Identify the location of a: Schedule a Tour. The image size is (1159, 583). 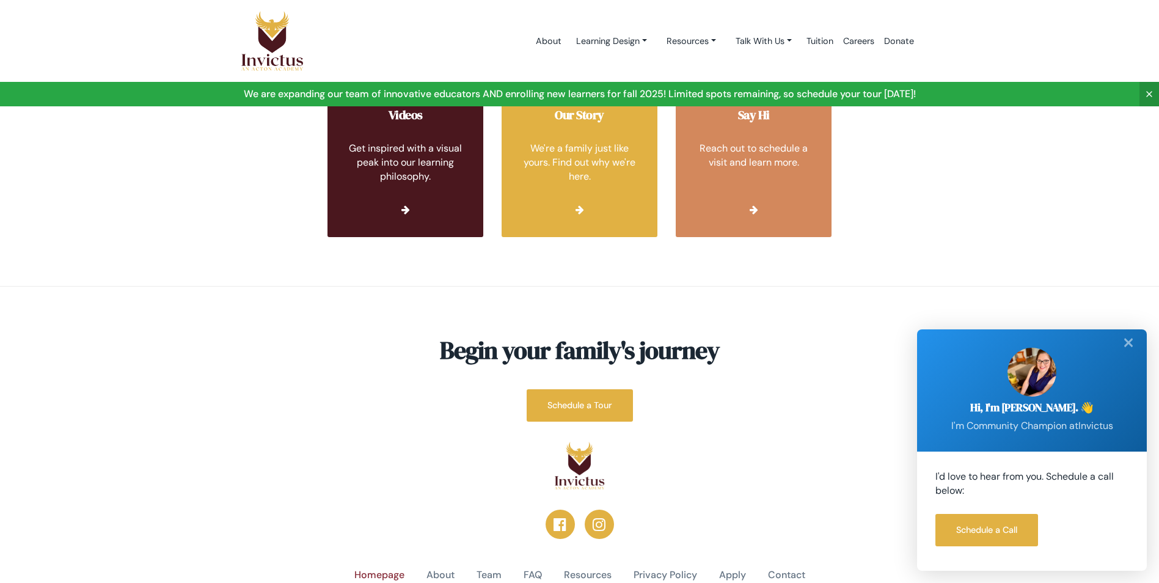
(580, 405).